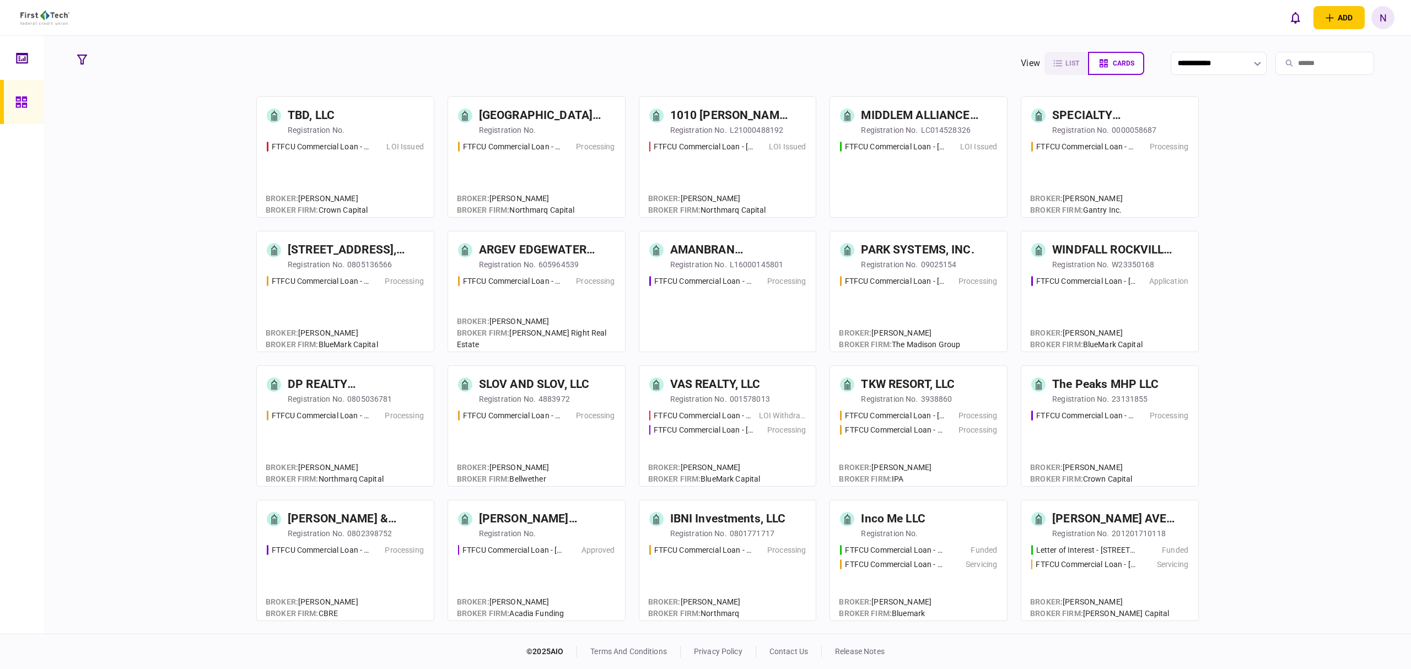  Describe the element at coordinates (894, 430) in the screenshot. I see `div: FTFCU Commercial Loan - 2410 Charleston Highway` at that location.